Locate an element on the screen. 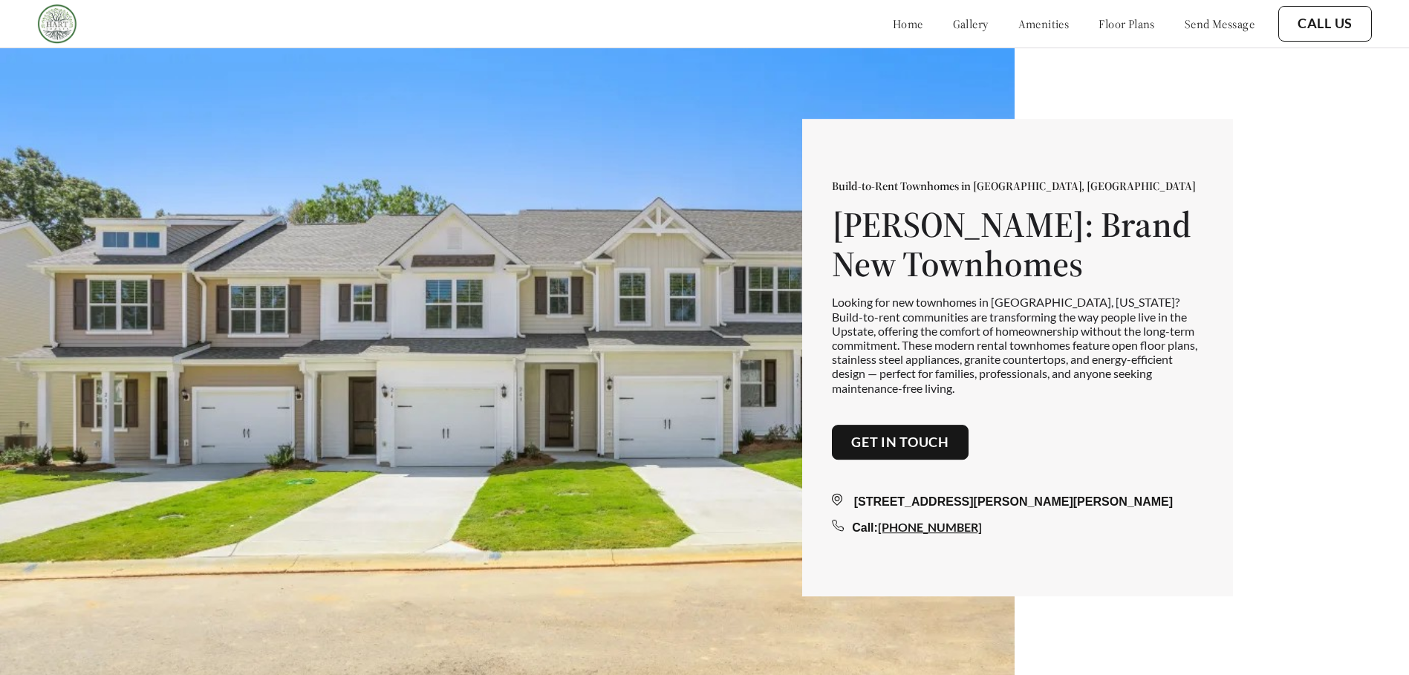  a: home is located at coordinates (908, 24).